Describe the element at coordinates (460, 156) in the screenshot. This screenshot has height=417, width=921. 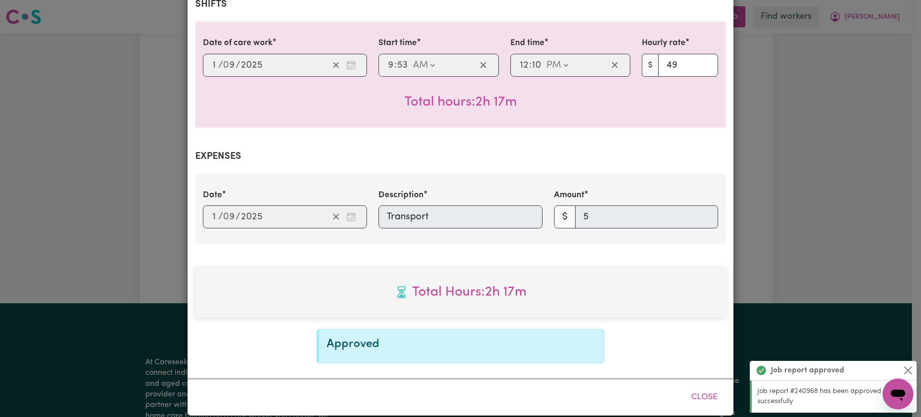
I see `h2: Expenses` at that location.